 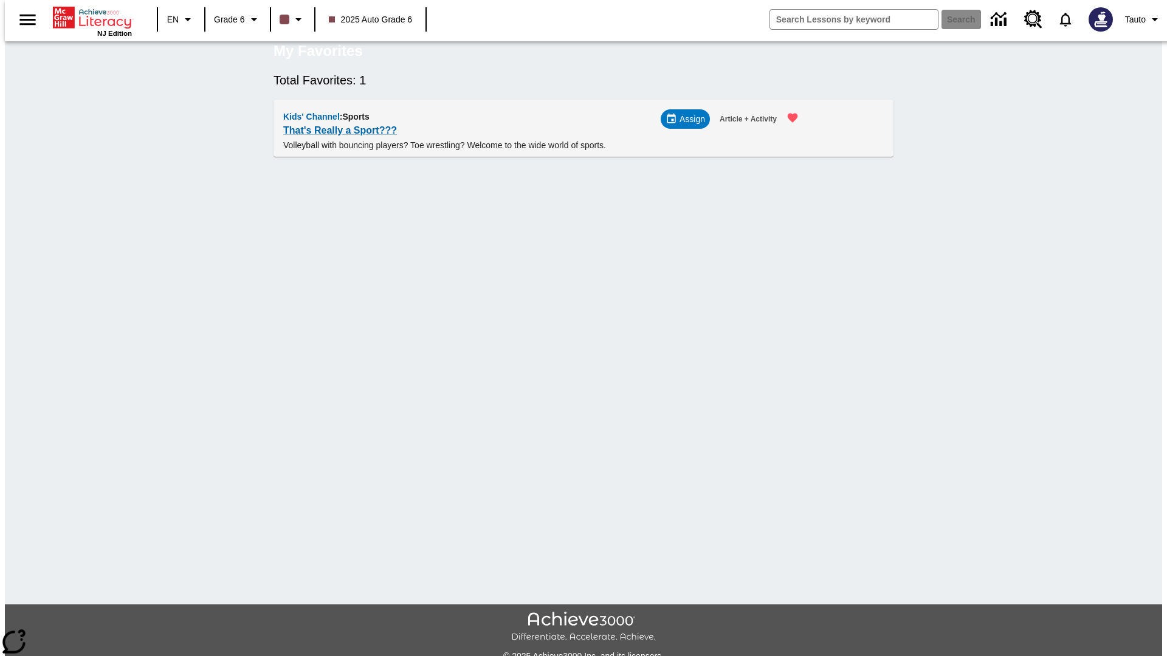 I want to click on button: Article + Activity, so click(x=748, y=119).